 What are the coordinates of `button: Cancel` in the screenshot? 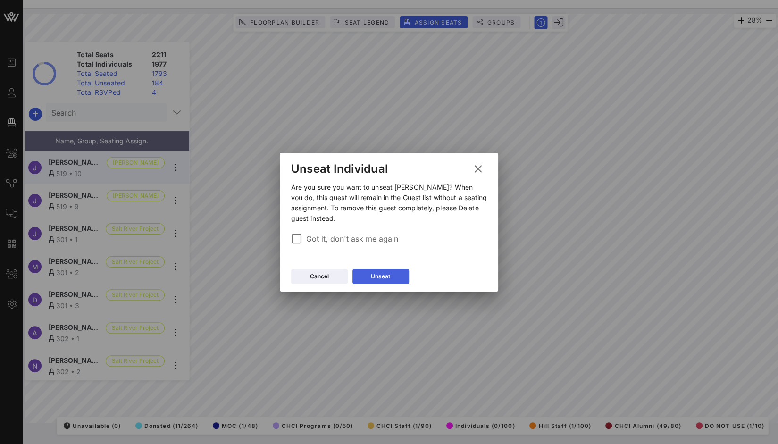 It's located at (319, 276).